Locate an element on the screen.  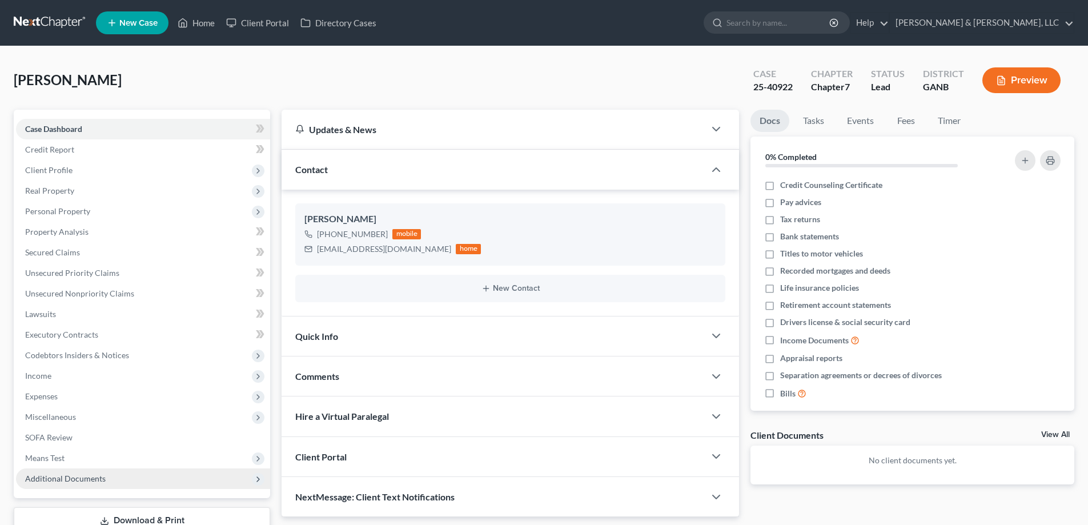
a: Credit Report is located at coordinates (143, 150).